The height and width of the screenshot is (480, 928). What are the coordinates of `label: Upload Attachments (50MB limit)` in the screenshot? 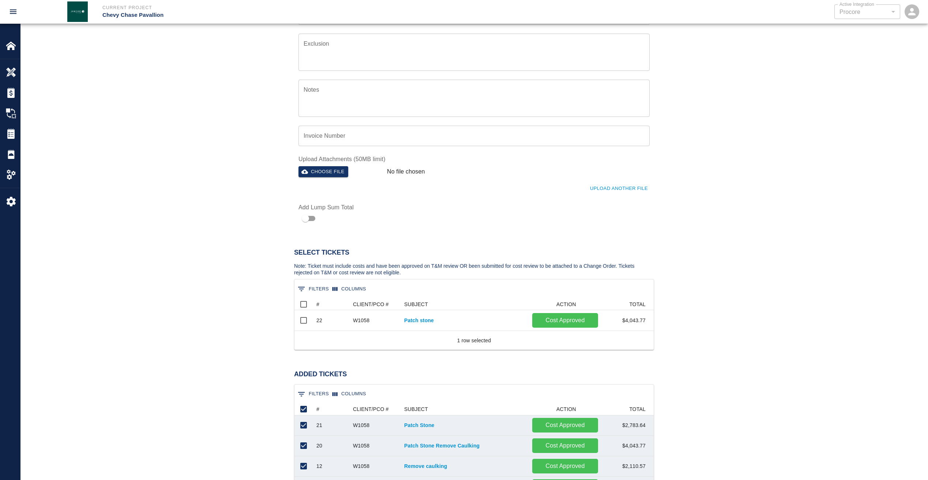 It's located at (474, 159).